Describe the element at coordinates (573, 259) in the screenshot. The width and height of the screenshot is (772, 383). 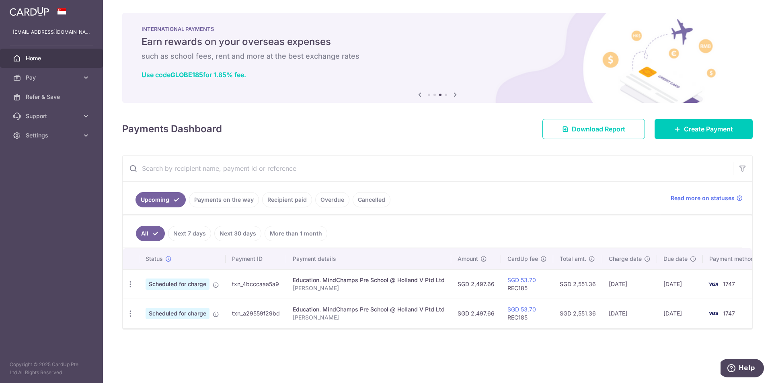
I see `span: Total amt.` at that location.